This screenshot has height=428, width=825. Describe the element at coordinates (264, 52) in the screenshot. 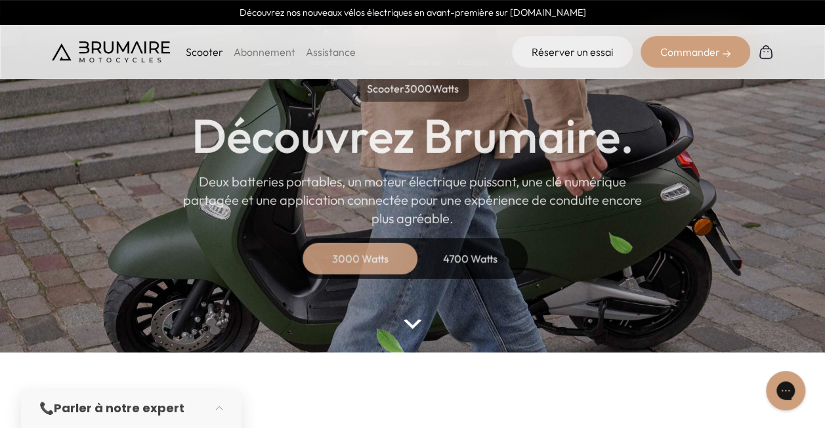

I see `a: Abonnement` at that location.